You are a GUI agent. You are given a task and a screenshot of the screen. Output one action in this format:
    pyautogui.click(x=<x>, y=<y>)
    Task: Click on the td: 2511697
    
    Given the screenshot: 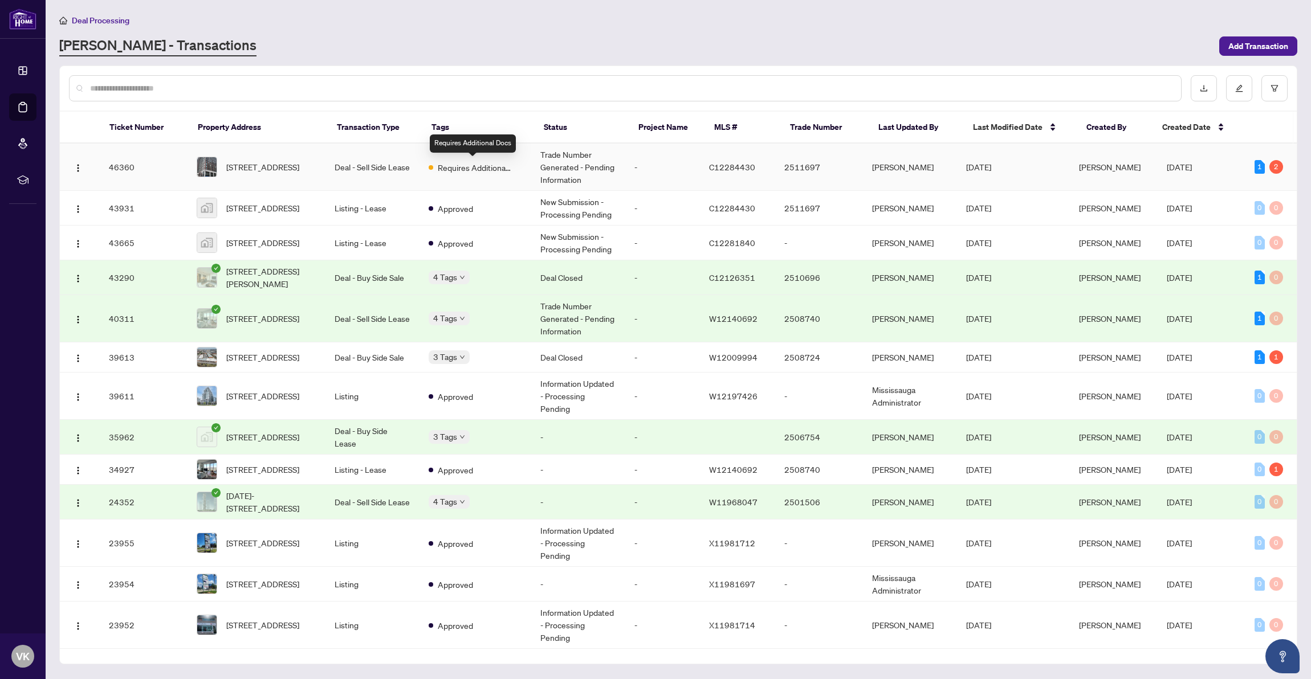 What is the action you would take?
    pyautogui.click(x=819, y=208)
    